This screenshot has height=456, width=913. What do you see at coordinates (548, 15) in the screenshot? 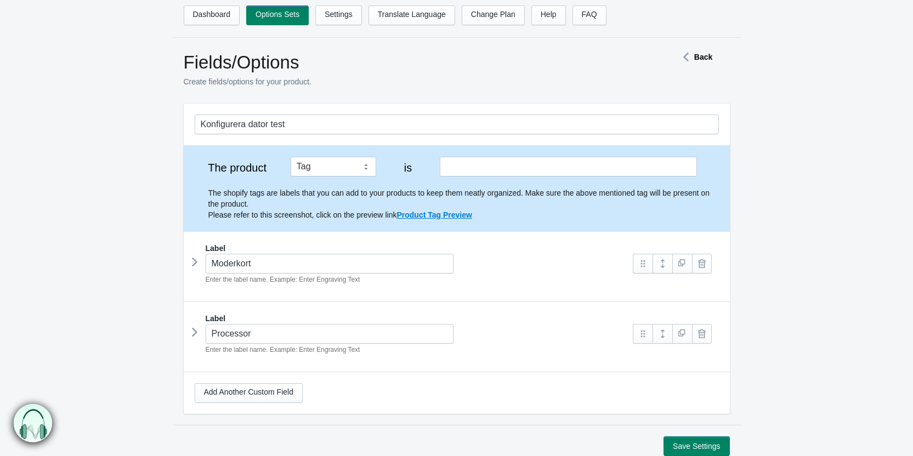
I see `a: Help` at bounding box center [548, 15].